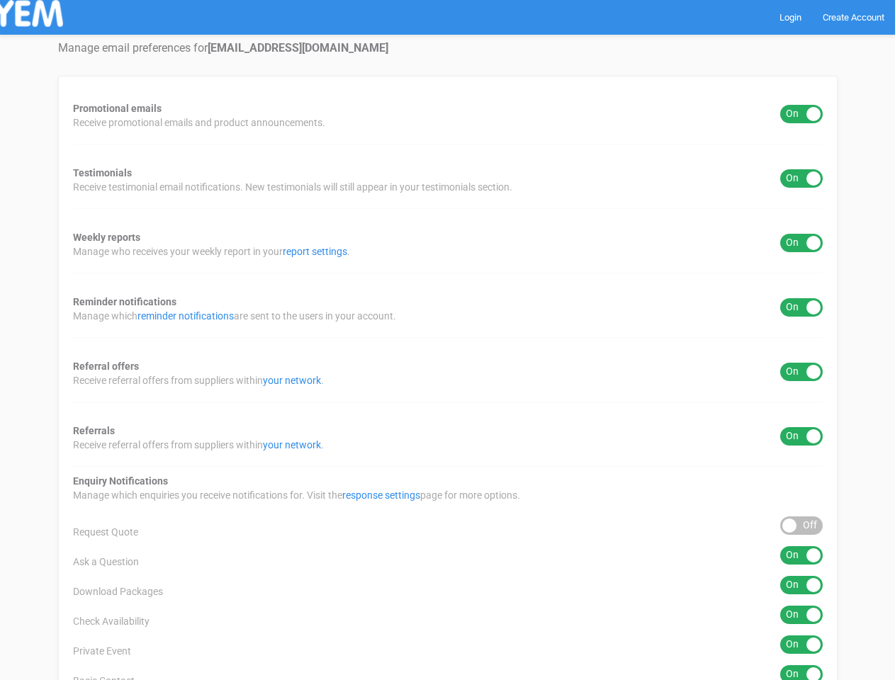 The image size is (895, 680). Describe the element at coordinates (106, 562) in the screenshot. I see `span: Ask a Question` at that location.